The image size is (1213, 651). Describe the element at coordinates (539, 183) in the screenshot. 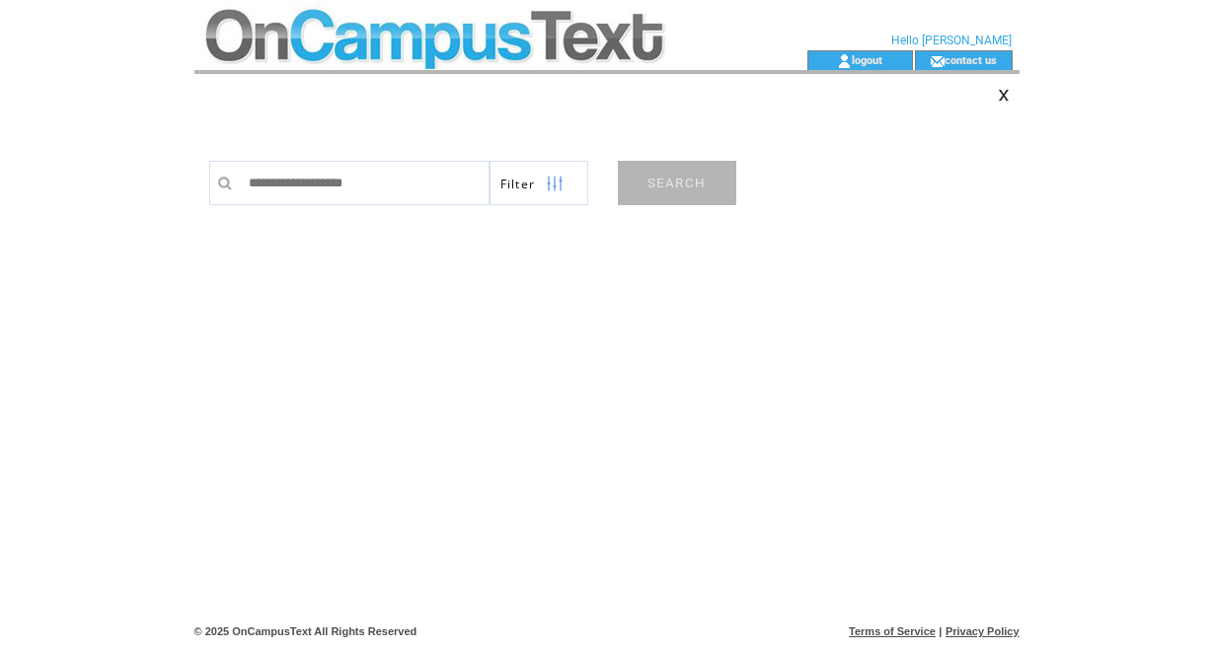

I see `a: Filter` at that location.